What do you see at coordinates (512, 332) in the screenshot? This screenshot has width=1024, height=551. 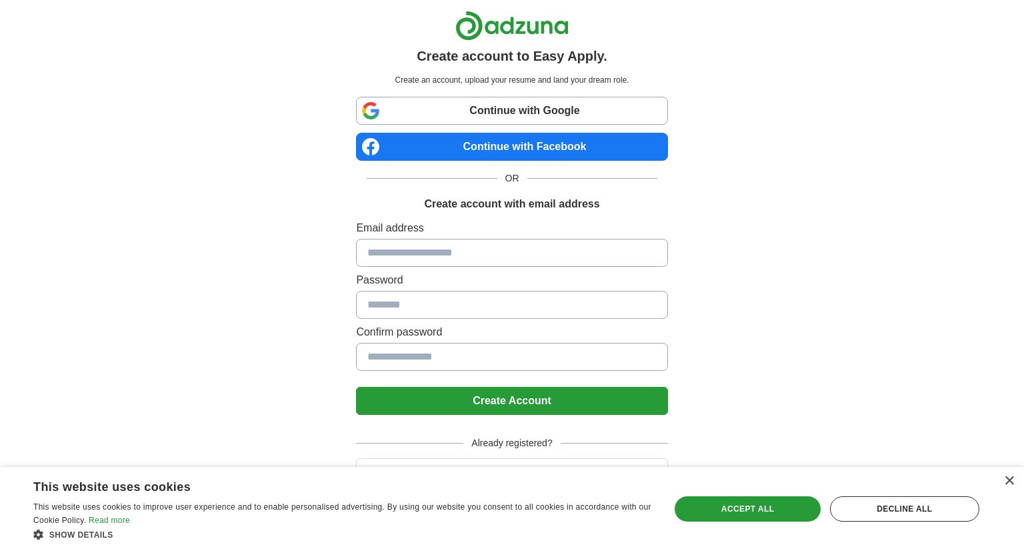 I see `label: Confirm password` at bounding box center [512, 332].